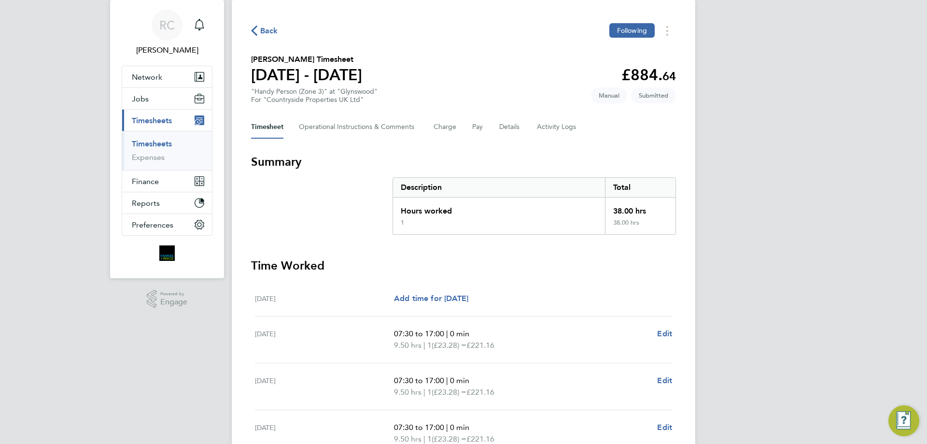  Describe the element at coordinates (314, 96) in the screenshot. I see `div: "Handy Person (Zone 3)" at "Glynswood"` at that location.